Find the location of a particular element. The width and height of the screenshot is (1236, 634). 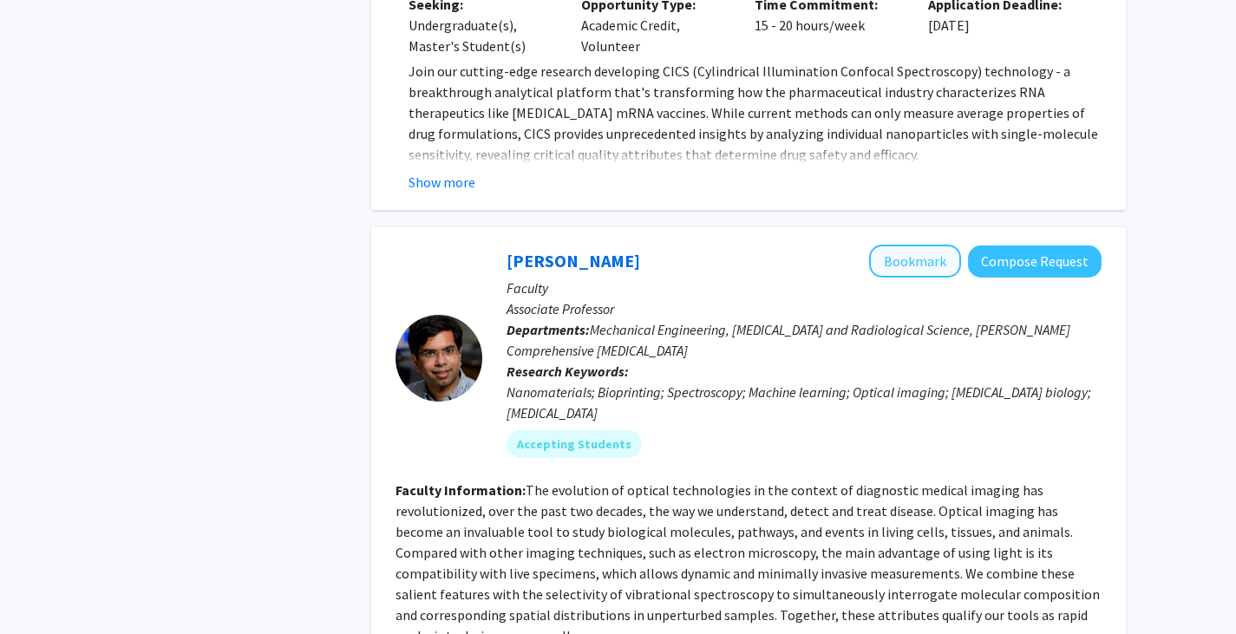

b: Departments: is located at coordinates (548, 330).